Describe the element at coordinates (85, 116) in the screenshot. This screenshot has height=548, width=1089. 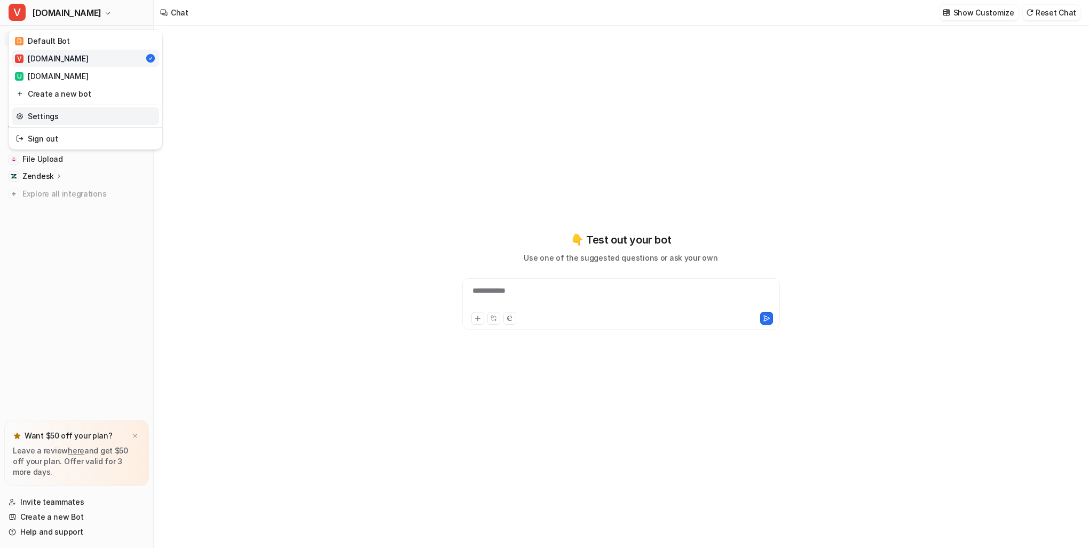
I see `a: Settings` at that location.